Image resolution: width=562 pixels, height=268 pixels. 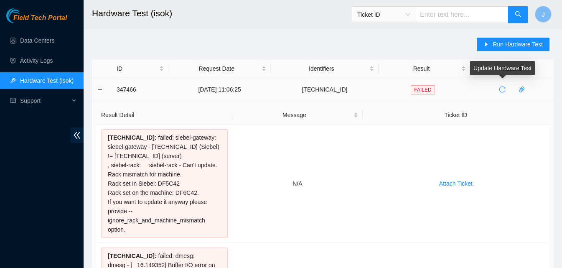 What do you see at coordinates (13, 101) in the screenshot?
I see `span: read` at bounding box center [13, 101].